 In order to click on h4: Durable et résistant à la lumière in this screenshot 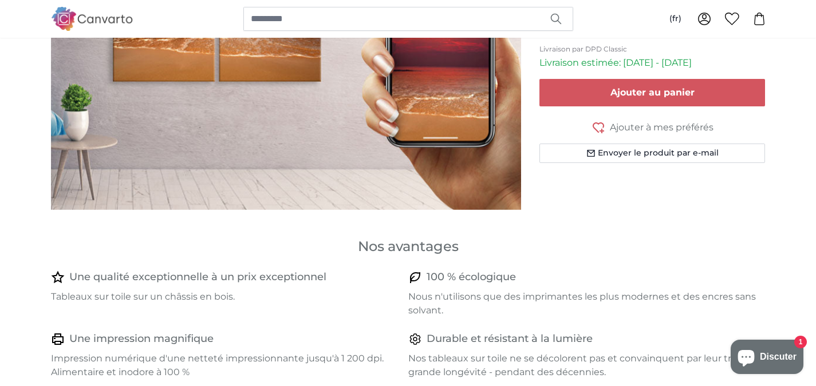, I will do `click(509, 339)`.